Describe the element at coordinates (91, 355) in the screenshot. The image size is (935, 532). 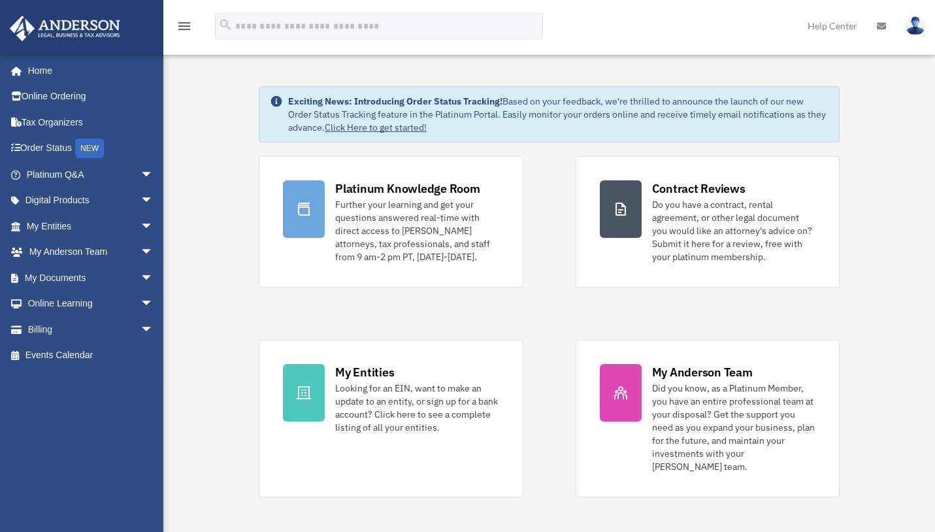
I see `a: Events Calendar` at that location.